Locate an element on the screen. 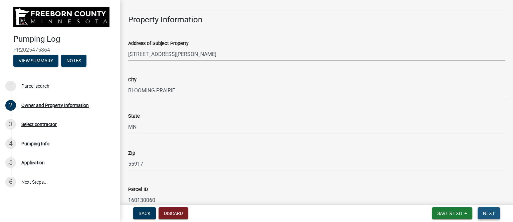  span: Next is located at coordinates (488, 213).